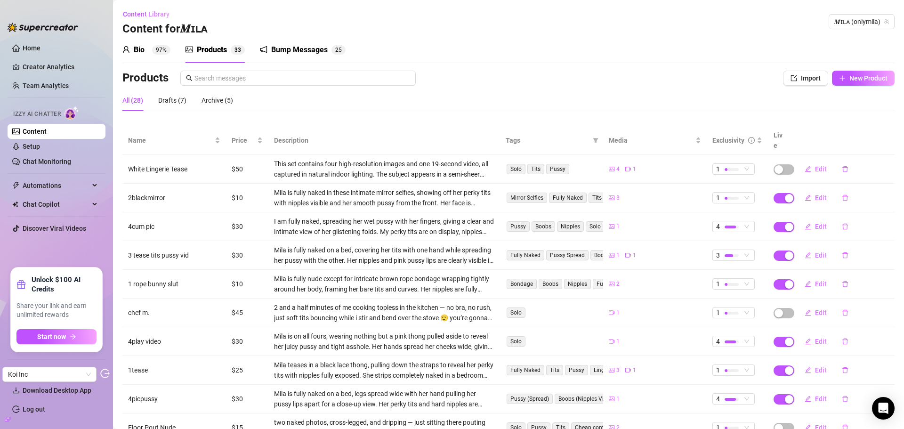  What do you see at coordinates (522, 284) in the screenshot?
I see `span: Bondage` at bounding box center [522, 284].